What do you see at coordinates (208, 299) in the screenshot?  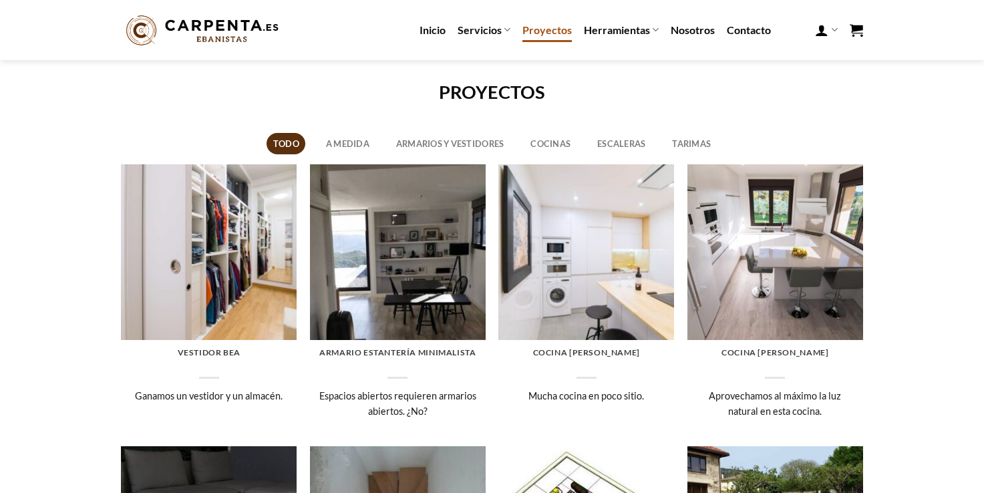 I see `a: vestidor, armario sin frentes carpinteria Vestidor Bea Ganamos un vestidor y un almacén.` at bounding box center [208, 299].